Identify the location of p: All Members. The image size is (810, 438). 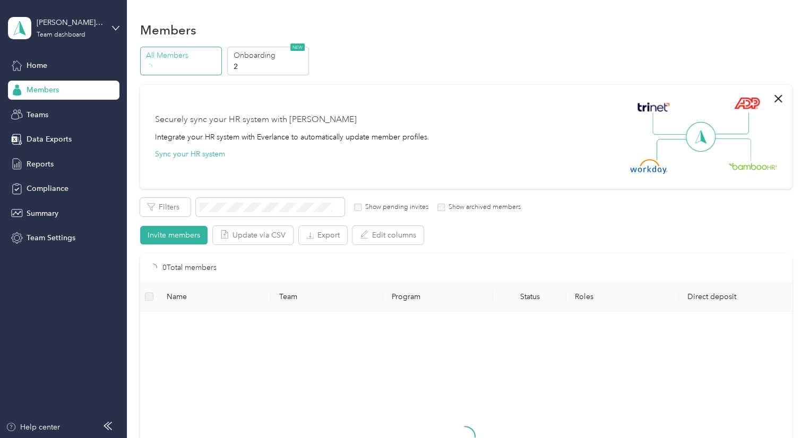
(182, 55).